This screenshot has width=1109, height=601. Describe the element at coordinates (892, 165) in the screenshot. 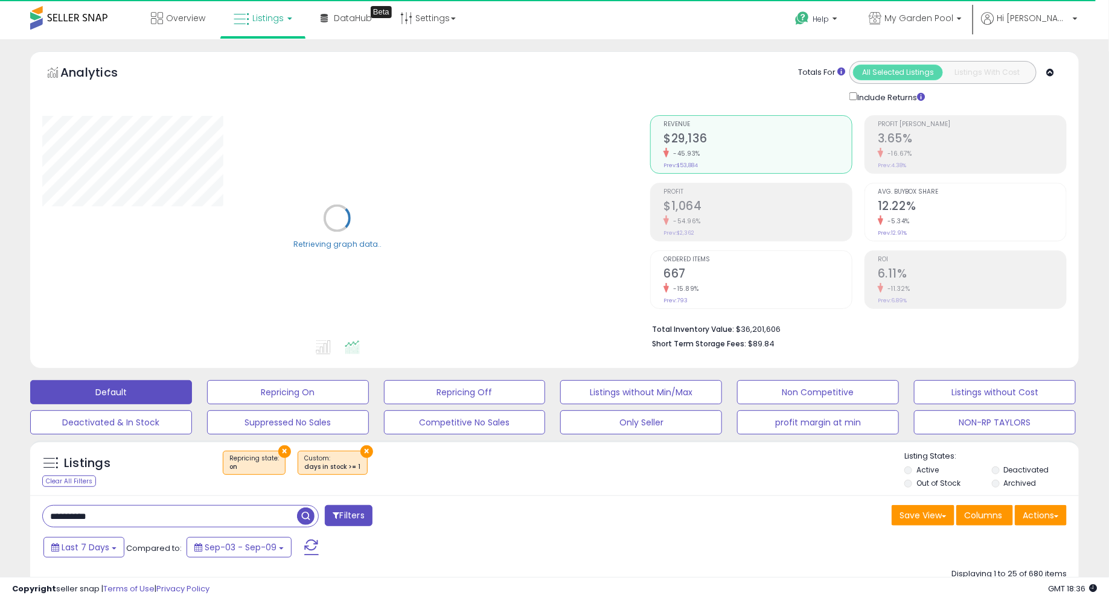

I see `small: Prev: 4.38%` at that location.